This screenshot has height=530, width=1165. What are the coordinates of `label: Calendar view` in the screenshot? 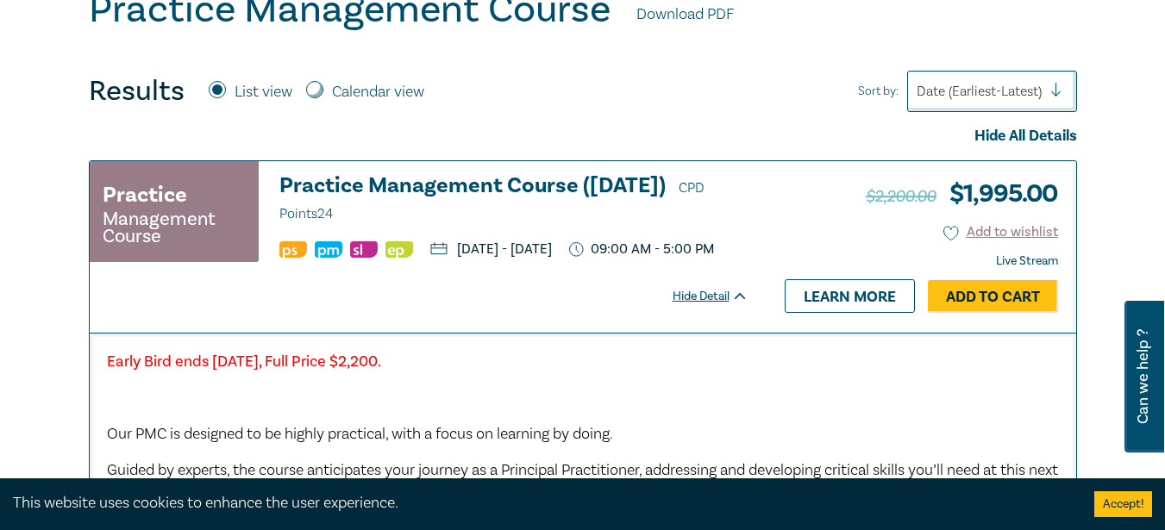 It's located at (378, 92).